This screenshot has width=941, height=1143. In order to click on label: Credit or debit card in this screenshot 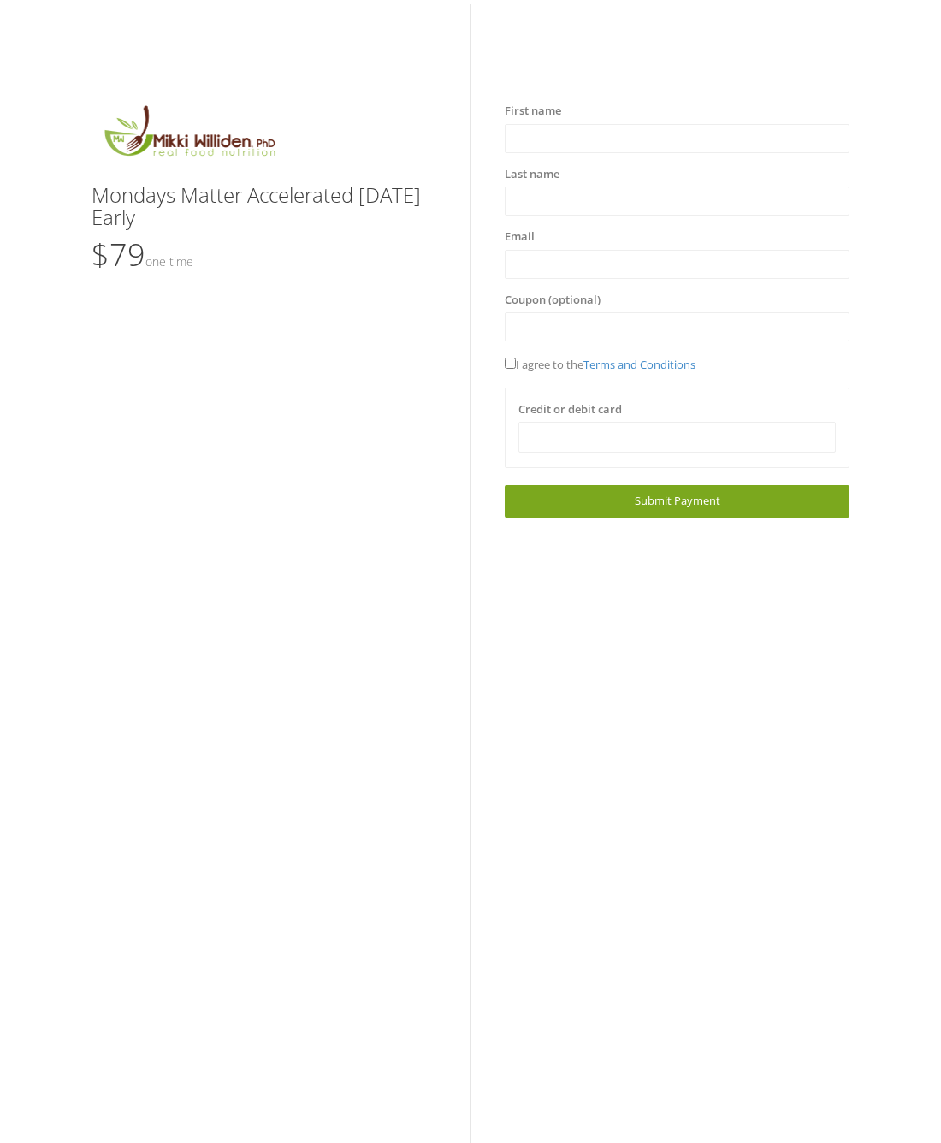, I will do `click(570, 410)`.